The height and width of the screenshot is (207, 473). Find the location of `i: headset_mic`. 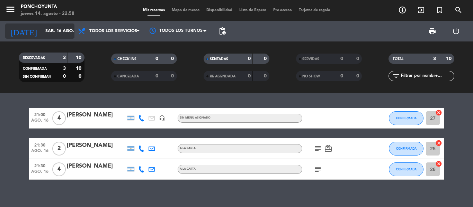

i: headset_mic is located at coordinates (162, 118).